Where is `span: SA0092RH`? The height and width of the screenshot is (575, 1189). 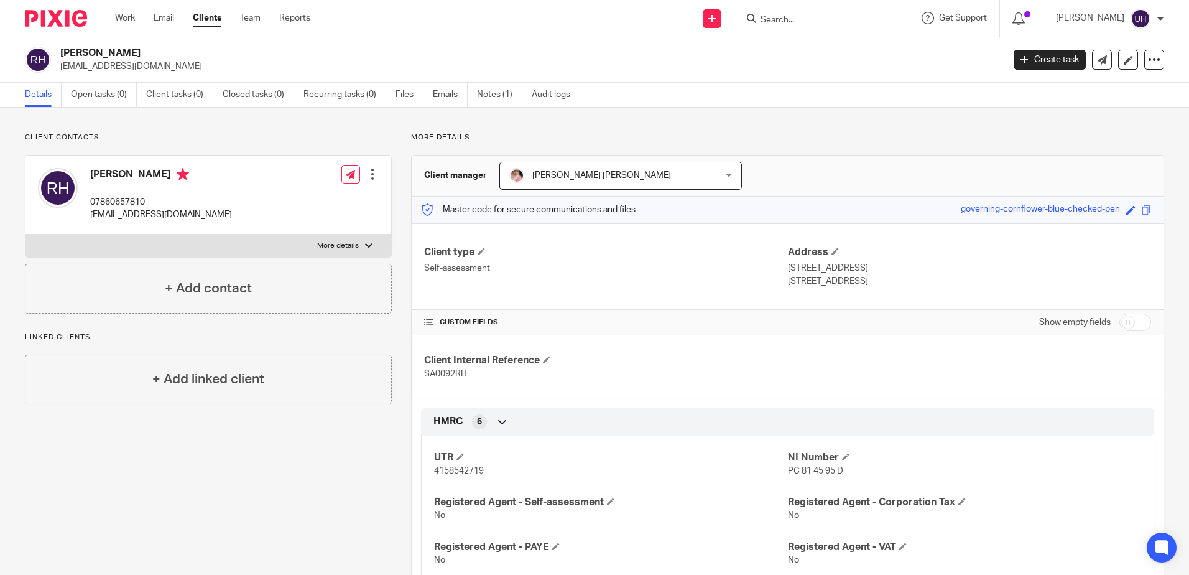 span: SA0092RH is located at coordinates (445, 374).